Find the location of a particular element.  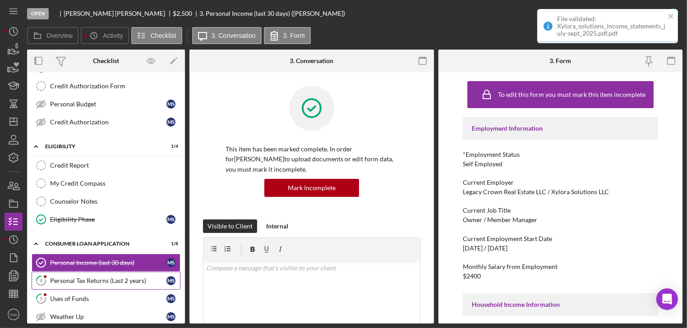

span: $2,500 is located at coordinates (182, 13).